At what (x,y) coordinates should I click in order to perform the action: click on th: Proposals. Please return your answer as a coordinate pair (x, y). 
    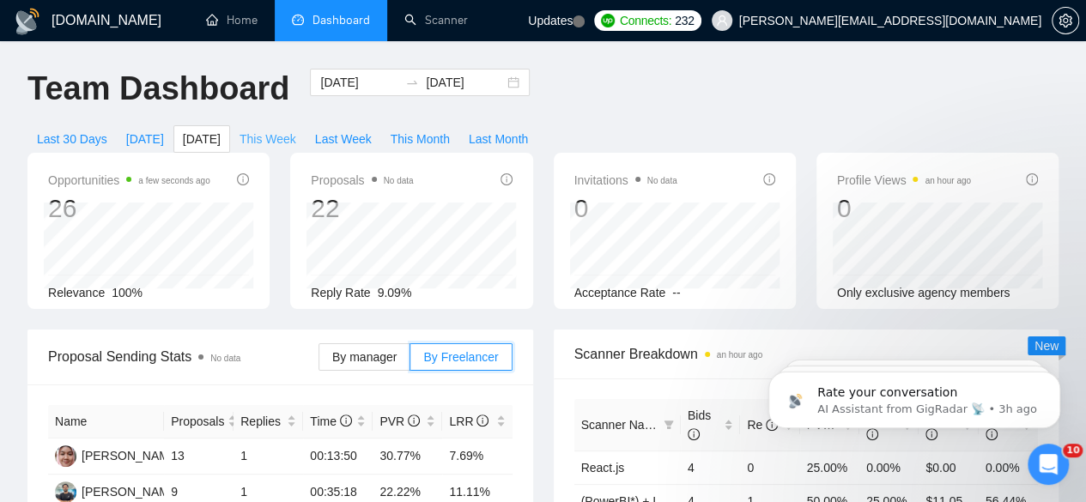
    Looking at the image, I should click on (198, 421).